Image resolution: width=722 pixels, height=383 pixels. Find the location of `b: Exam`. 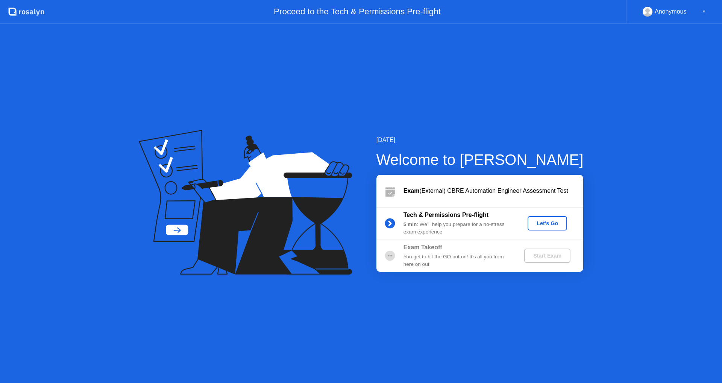

b: Exam is located at coordinates (411, 190).